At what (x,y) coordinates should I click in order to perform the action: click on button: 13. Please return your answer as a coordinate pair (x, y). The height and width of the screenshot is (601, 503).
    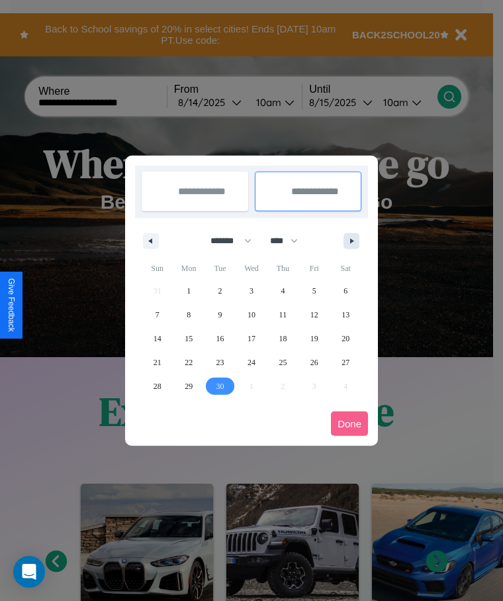
    Looking at the image, I should click on (346, 315).